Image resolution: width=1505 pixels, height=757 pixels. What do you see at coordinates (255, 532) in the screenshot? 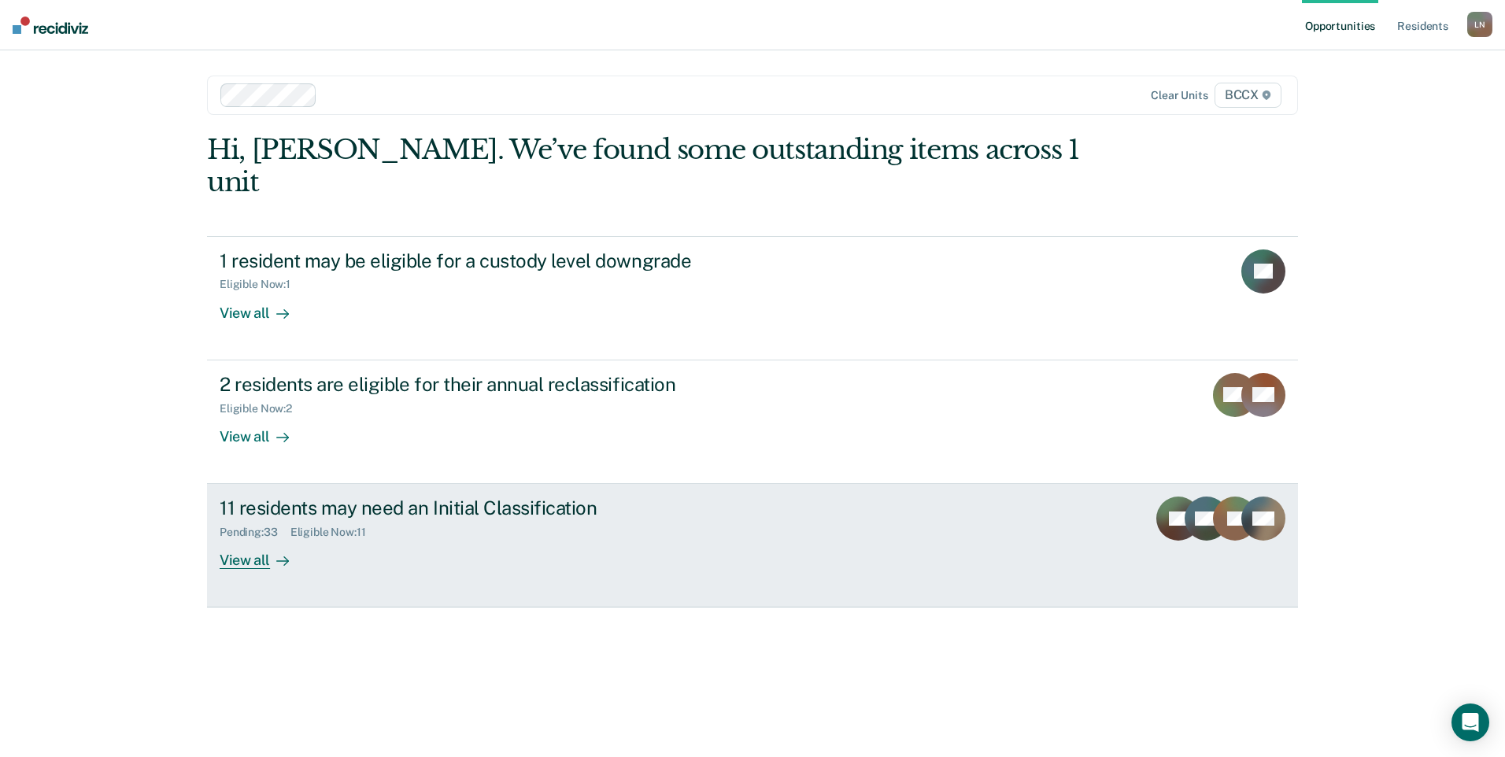
I see `div: Pending : 33` at bounding box center [255, 532].